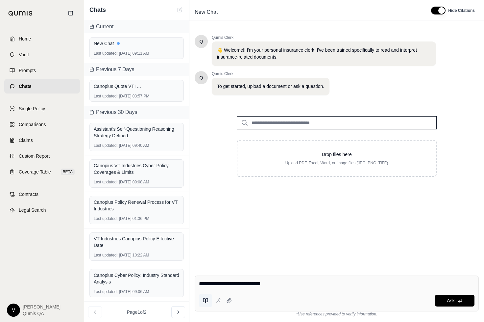  What do you see at coordinates (13, 310) in the screenshot?
I see `div: V` at bounding box center [13, 310].